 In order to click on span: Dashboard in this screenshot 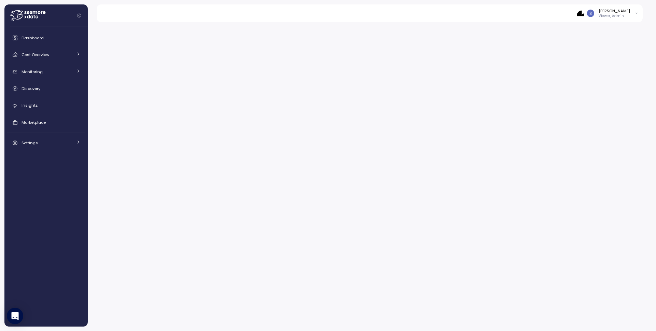, I will do `click(32, 38)`.